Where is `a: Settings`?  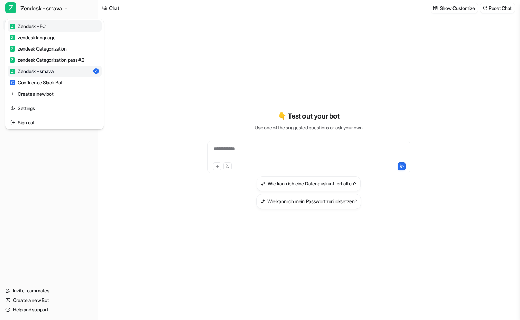 a: Settings is located at coordinates (55, 108).